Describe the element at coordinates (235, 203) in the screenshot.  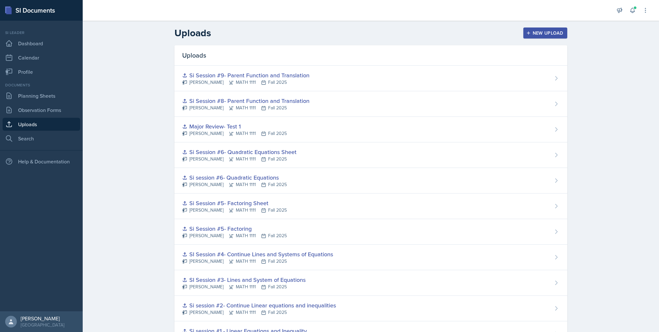
I see `div: Si Session #5- Factoring Sheet` at that location.